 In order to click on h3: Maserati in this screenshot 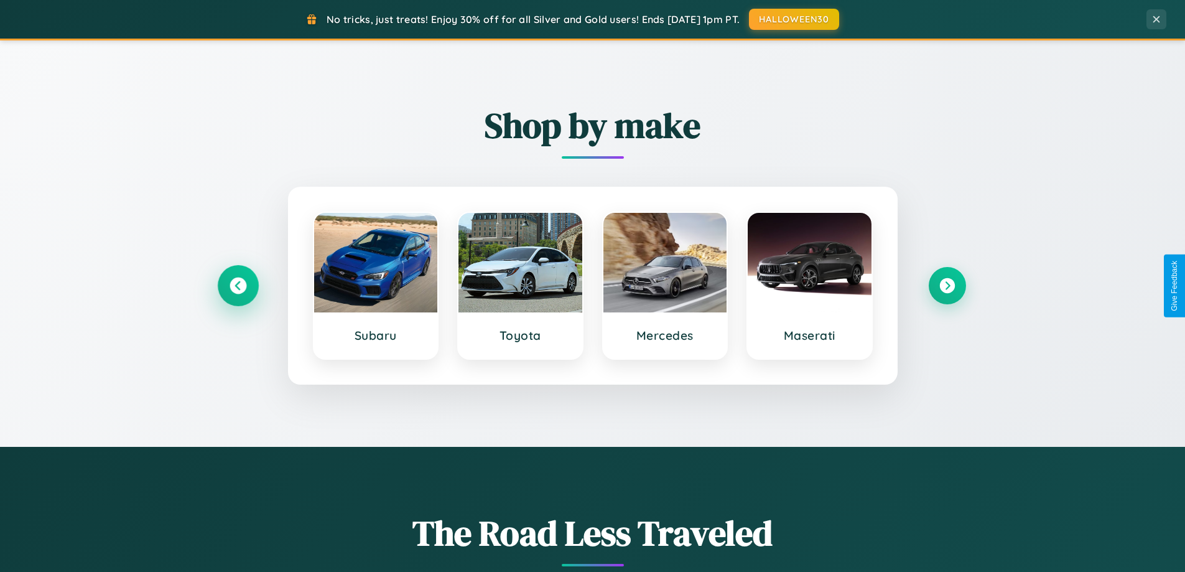, I will do `click(809, 335)`.